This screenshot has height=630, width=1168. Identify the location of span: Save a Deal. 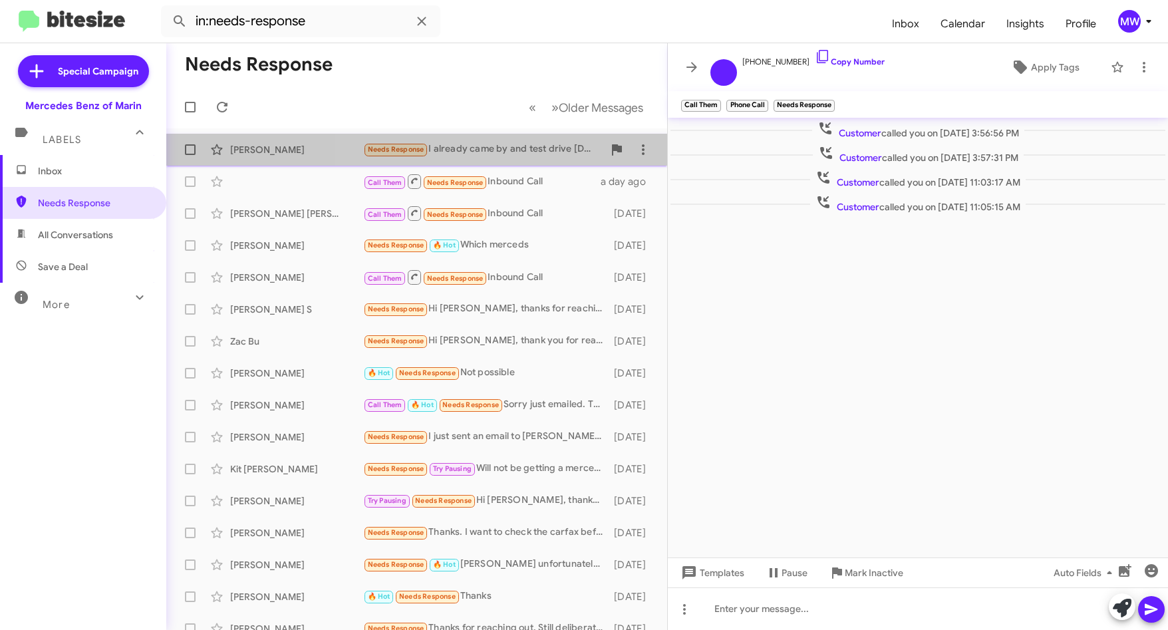
(63, 267).